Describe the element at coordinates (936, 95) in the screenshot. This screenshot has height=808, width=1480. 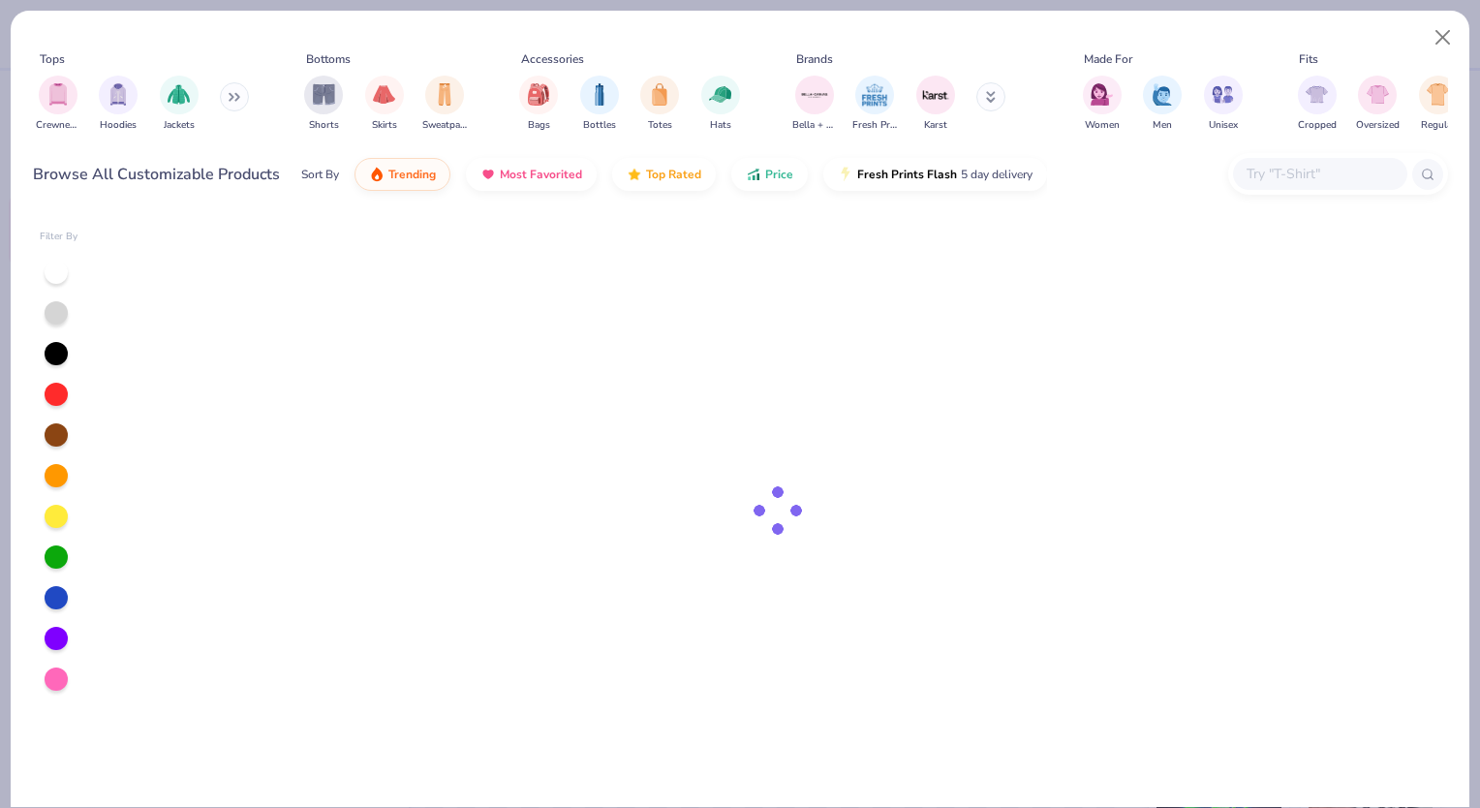
I see `img: Karst Image` at that location.